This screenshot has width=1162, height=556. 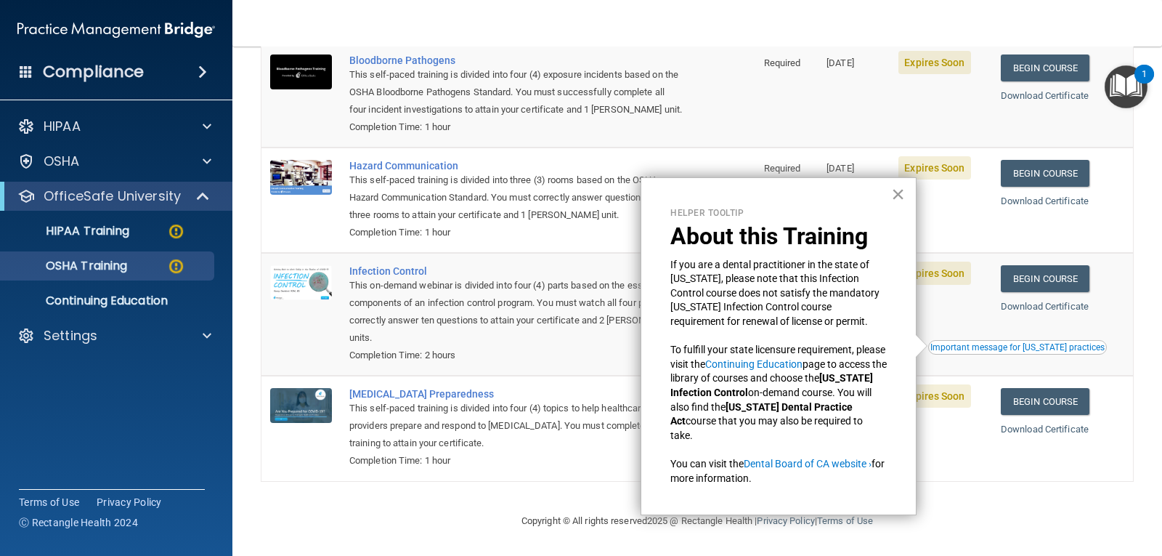 What do you see at coordinates (768, 428) in the screenshot?
I see `span: course that you may also be required to take.` at bounding box center [768, 428].